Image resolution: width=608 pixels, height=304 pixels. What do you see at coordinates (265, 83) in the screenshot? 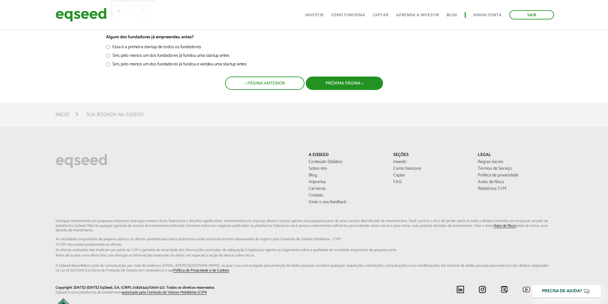
I see `button: < Página Anterior` at bounding box center [265, 83].